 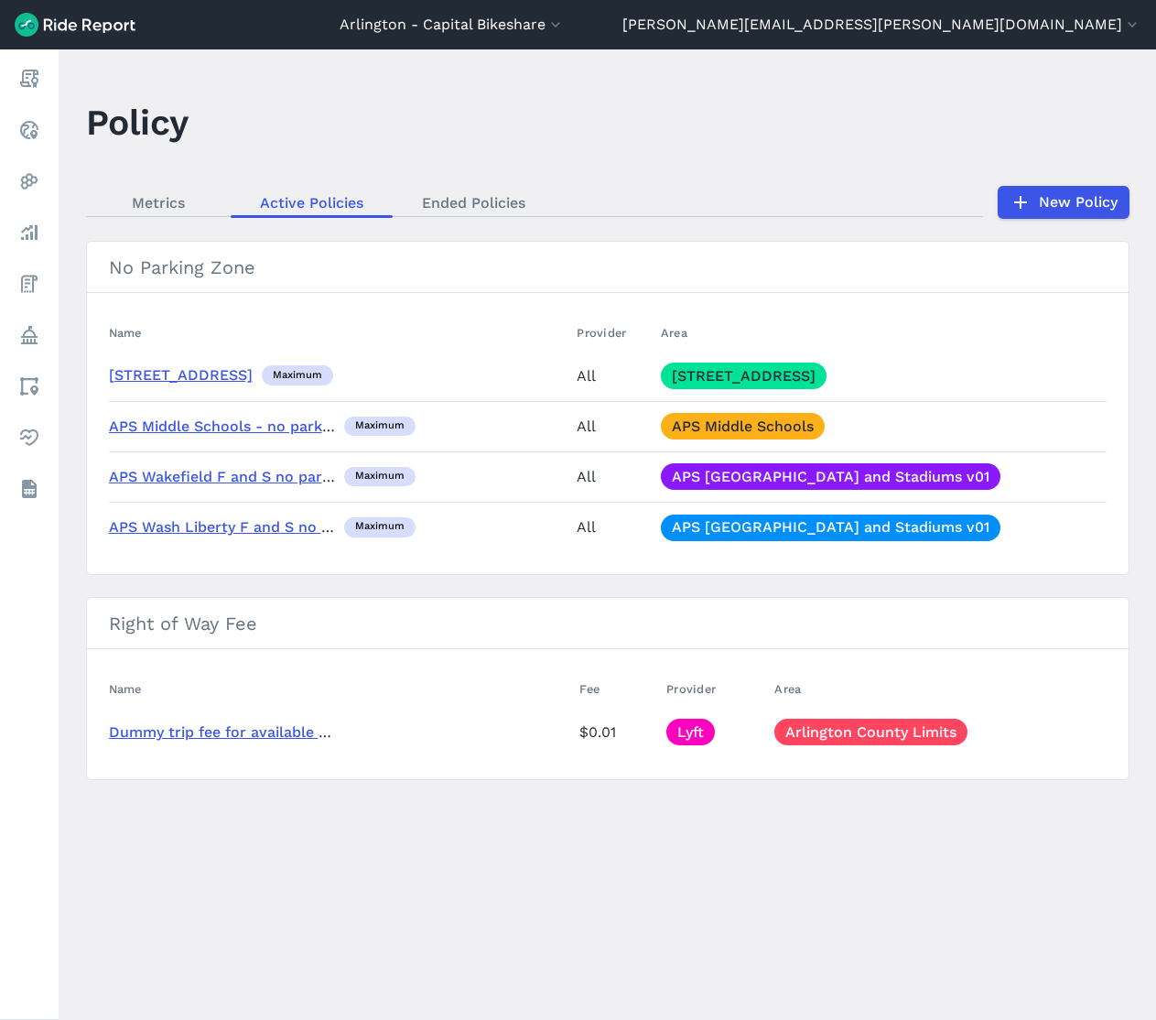 I want to click on a: APS Wash Liberty F and S no parking, so click(x=242, y=526).